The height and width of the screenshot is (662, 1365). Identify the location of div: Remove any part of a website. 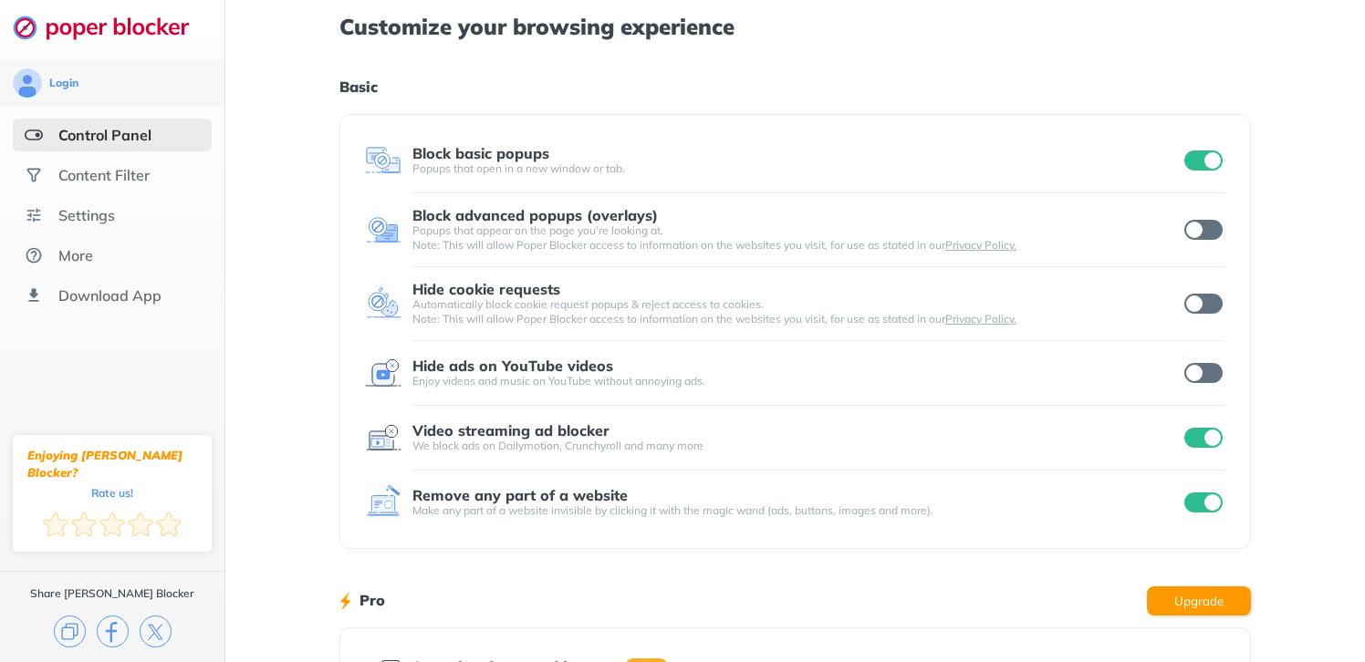
(520, 495).